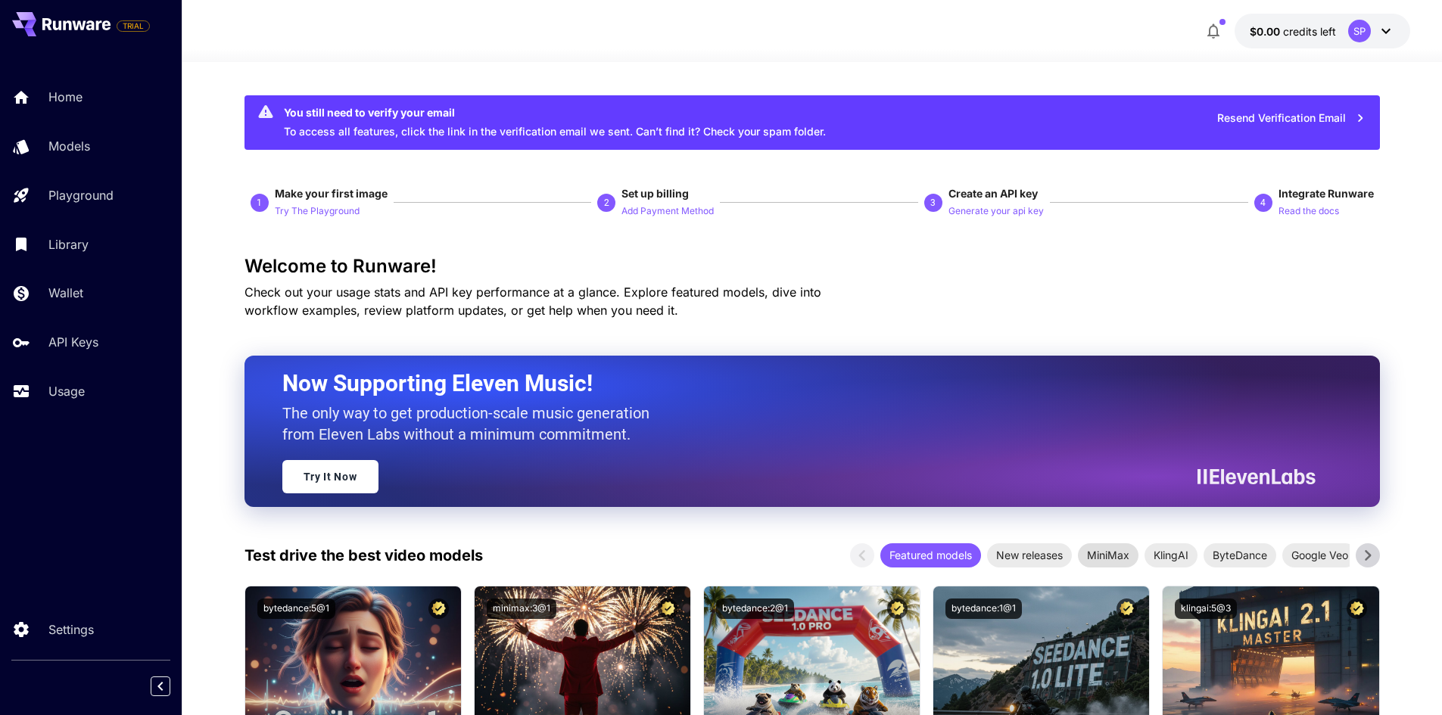 The width and height of the screenshot is (1442, 715). Describe the element at coordinates (755, 608) in the screenshot. I see `button: bytedance:2@1` at that location.